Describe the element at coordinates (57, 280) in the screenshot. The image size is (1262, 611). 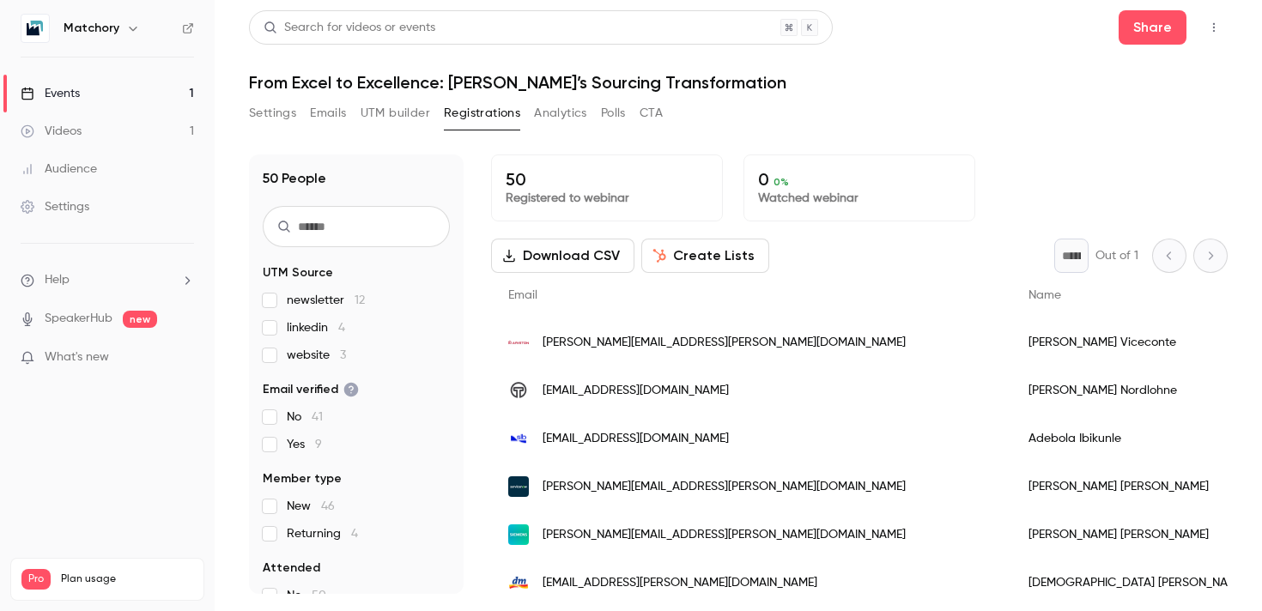
I see `span: Help` at that location.